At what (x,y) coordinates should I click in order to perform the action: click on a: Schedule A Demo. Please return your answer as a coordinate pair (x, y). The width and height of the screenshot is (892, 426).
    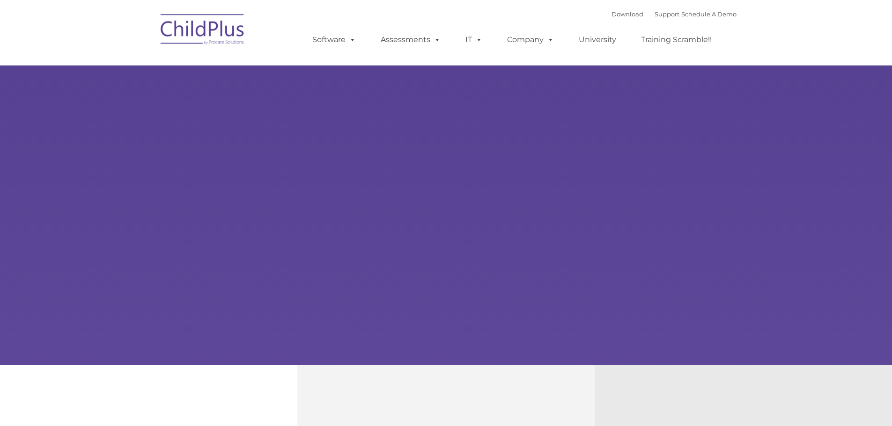
    Looking at the image, I should click on (709, 14).